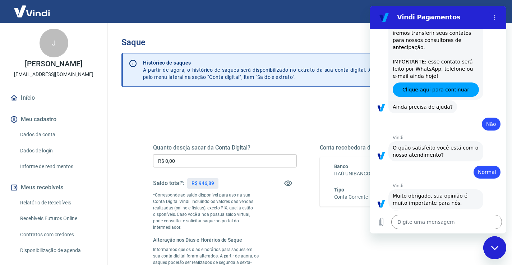 Image resolution: width=512 pixels, height=265 pixels. What do you see at coordinates (58, 151) in the screenshot?
I see `a: Dados de login` at bounding box center [58, 151].